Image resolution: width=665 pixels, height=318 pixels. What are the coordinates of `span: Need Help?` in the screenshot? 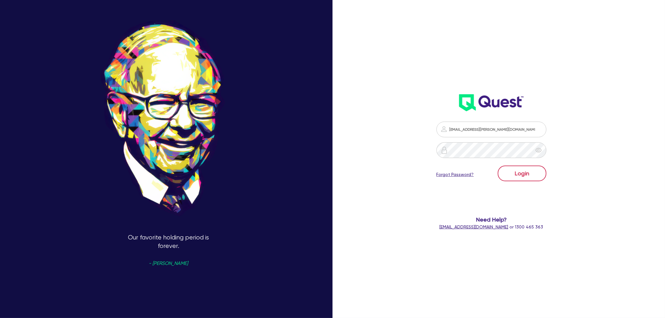 It's located at (492, 219).